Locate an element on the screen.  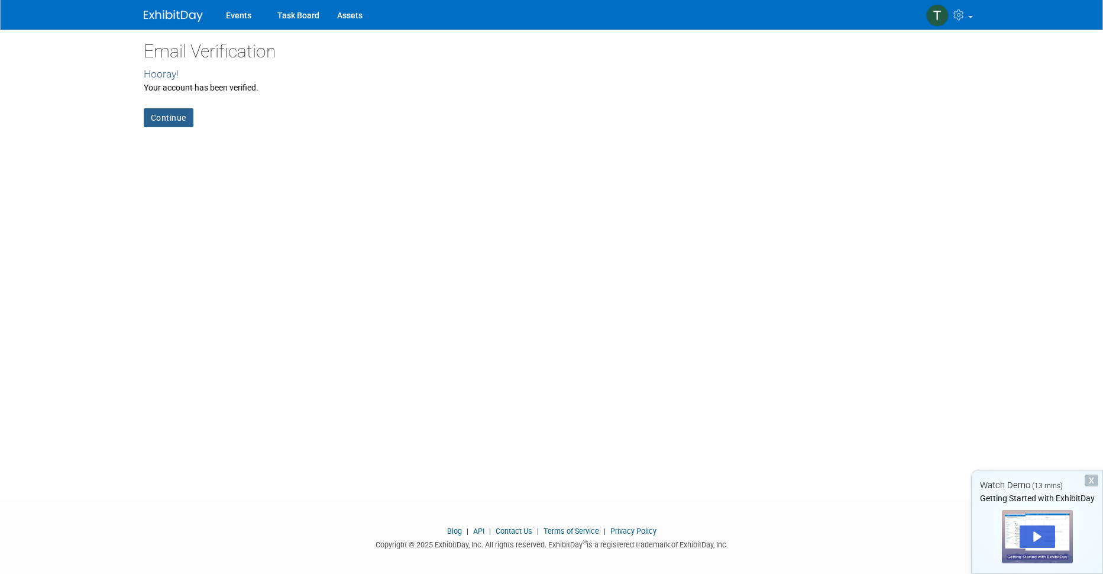
div: Dismiss is located at coordinates (1091, 480).